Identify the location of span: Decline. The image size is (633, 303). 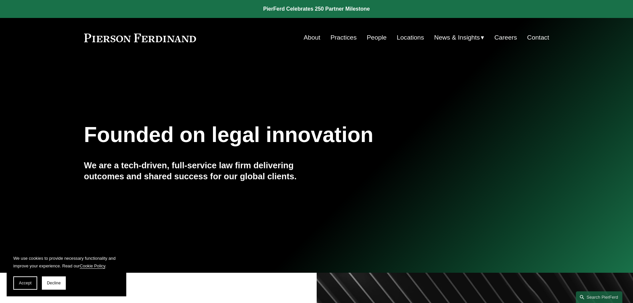
(54, 283).